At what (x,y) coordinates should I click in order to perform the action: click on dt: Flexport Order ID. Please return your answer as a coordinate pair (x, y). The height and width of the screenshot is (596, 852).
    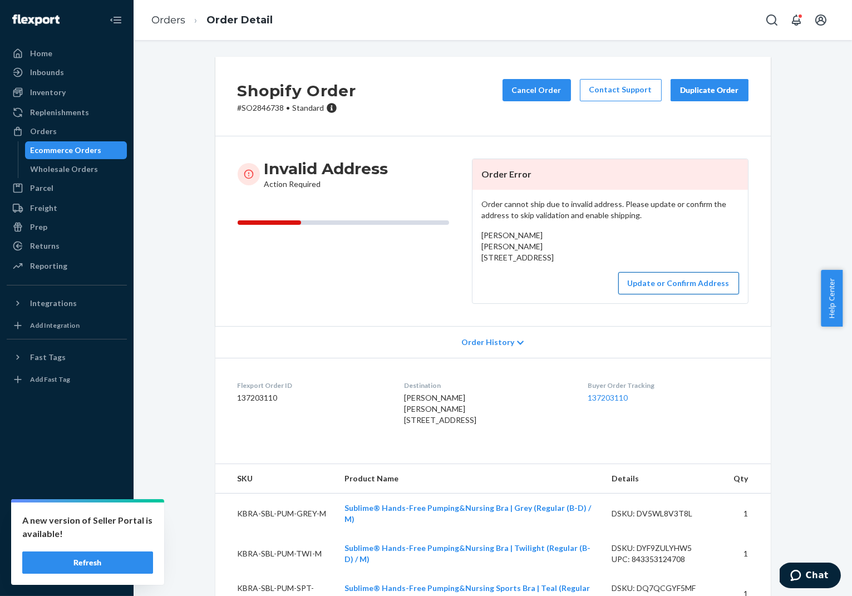
    Looking at the image, I should click on (312, 385).